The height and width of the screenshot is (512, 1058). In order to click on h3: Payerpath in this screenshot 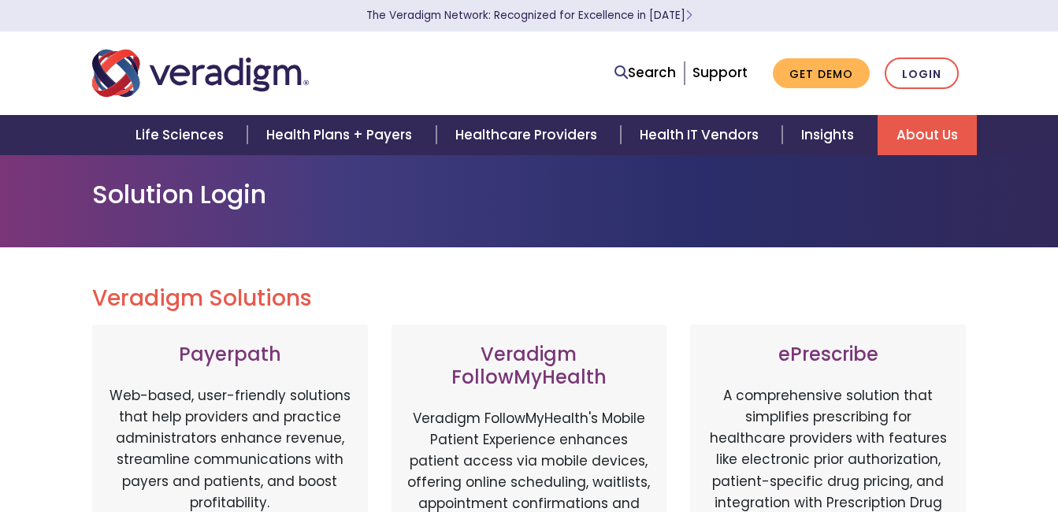, I will do `click(230, 354)`.